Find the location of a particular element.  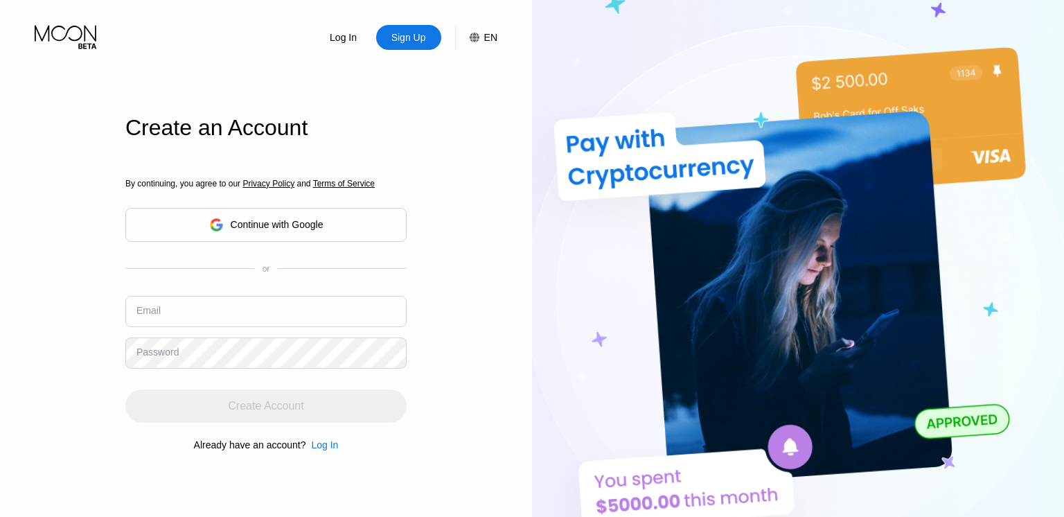

div: Create an Account is located at coordinates (266, 127).